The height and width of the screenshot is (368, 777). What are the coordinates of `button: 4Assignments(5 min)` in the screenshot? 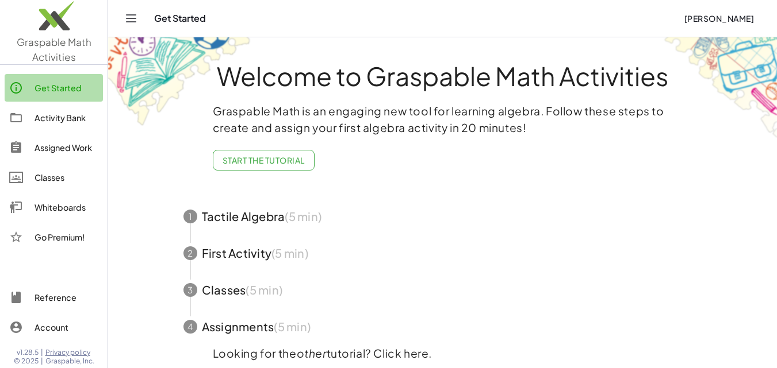 It's located at (443, 327).